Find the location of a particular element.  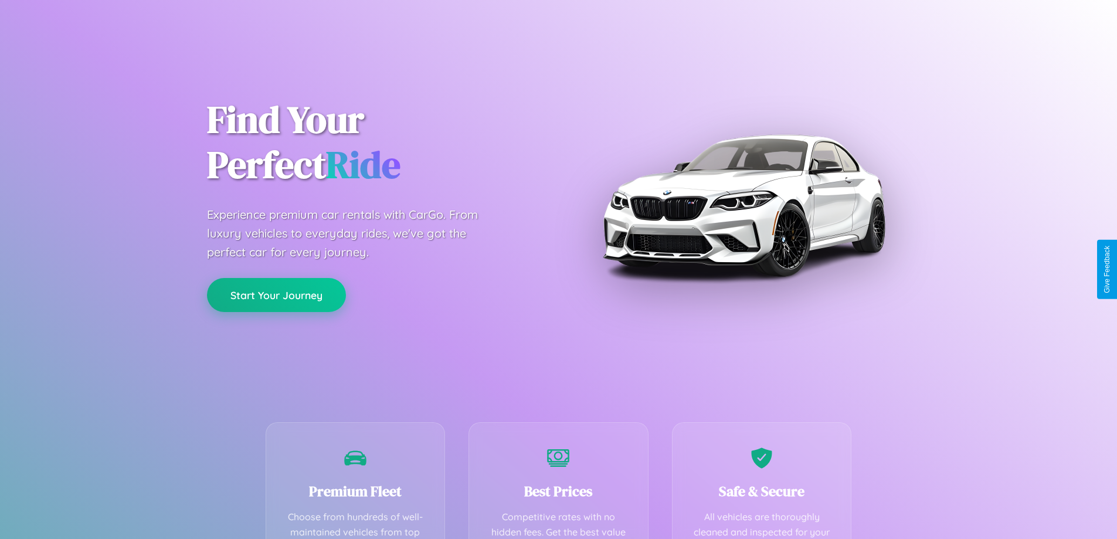

p: Experience premium car rentals with CarGo. From luxury vehicles to everyday rides, we've got the ... is located at coordinates (354, 233).